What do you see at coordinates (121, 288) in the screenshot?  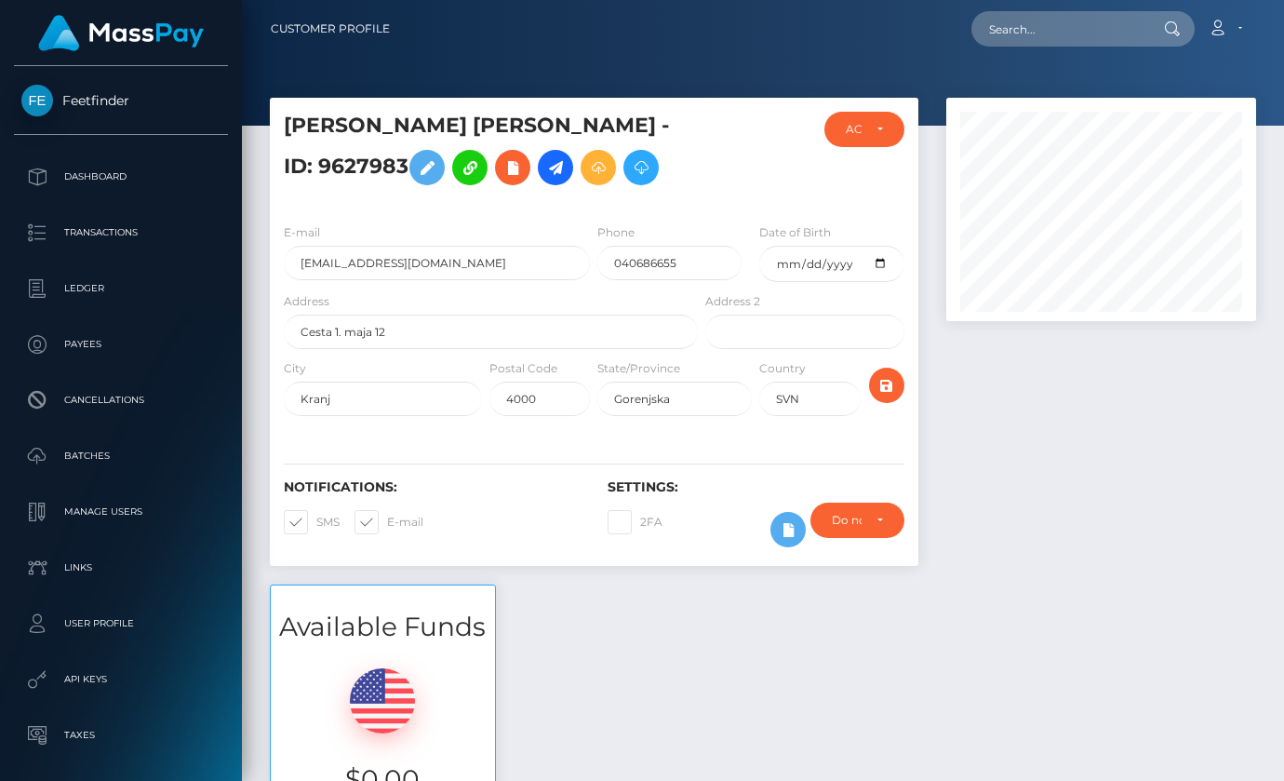 I see `p: Ledger` at bounding box center [121, 288].